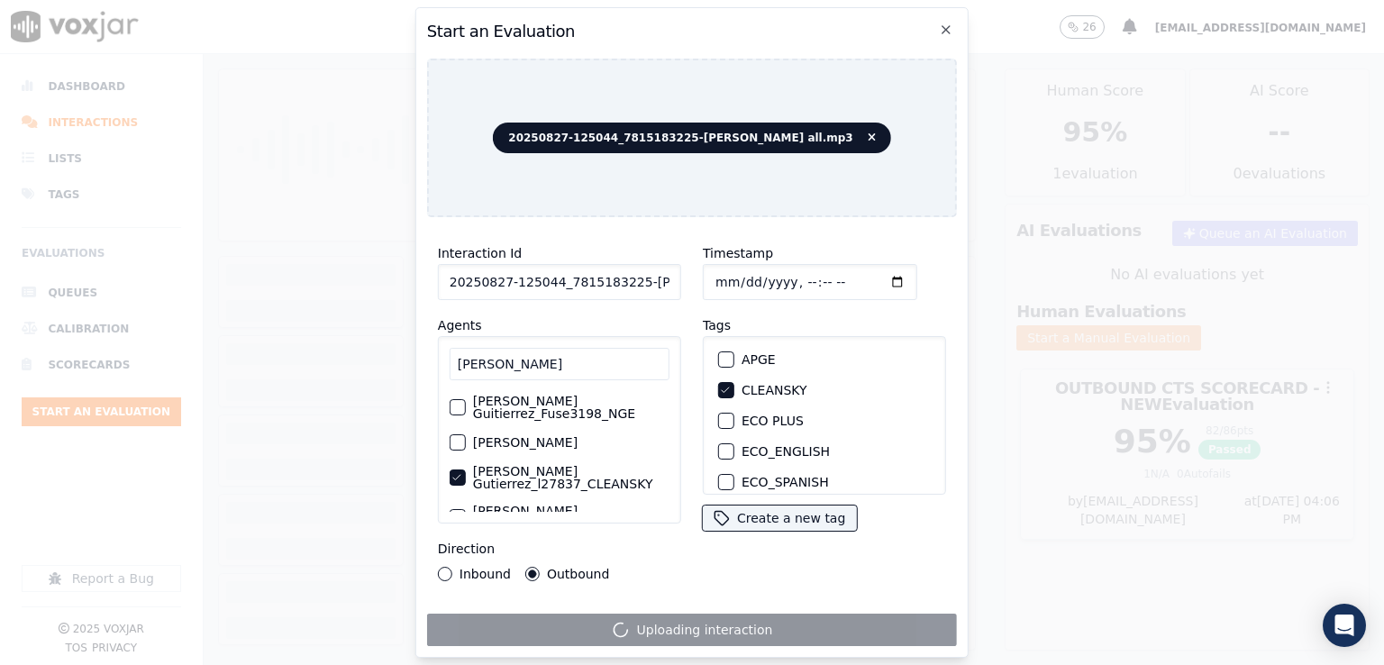 The height and width of the screenshot is (665, 1384). Describe the element at coordinates (479, 253) in the screenshot. I see `label: Interaction Id` at that location.